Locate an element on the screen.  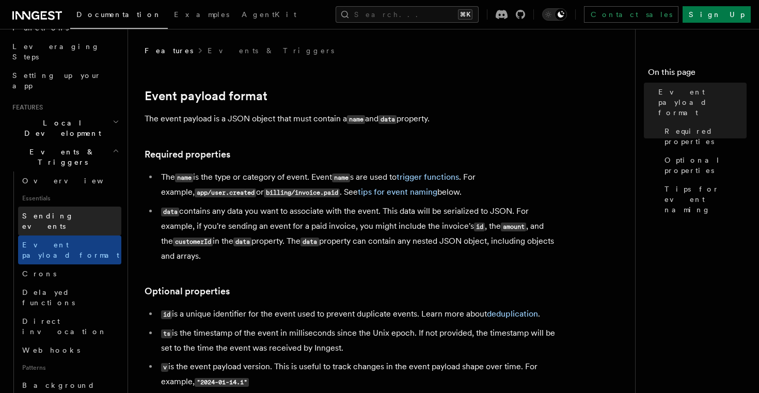
h4: On this page is located at coordinates (697, 74).